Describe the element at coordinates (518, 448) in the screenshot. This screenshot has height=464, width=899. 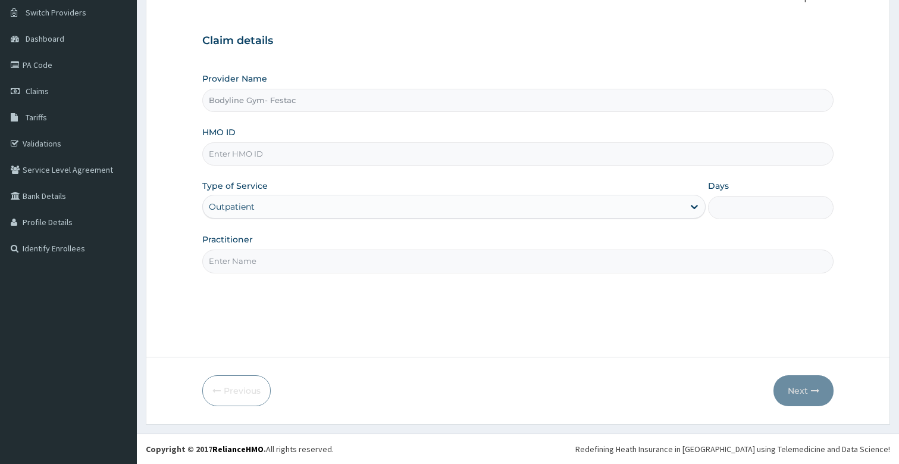
I see `footer: All rights reserved.` at that location.